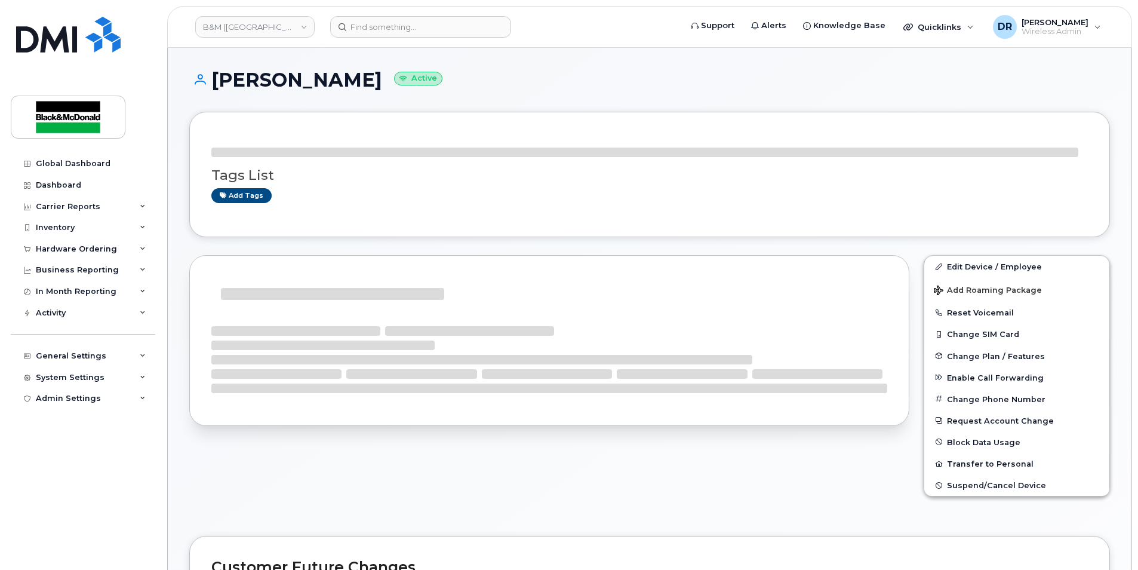  What do you see at coordinates (996, 355) in the screenshot?
I see `span: Change Plan / Features` at bounding box center [996, 355].